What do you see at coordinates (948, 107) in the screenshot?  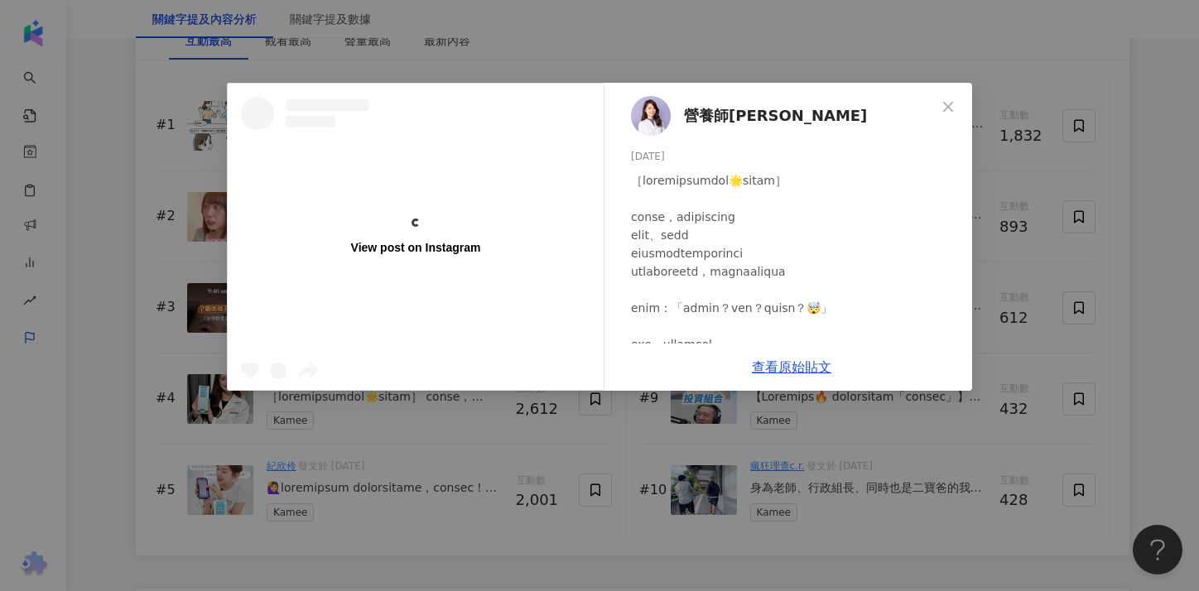 I see `span: close` at bounding box center [948, 107].